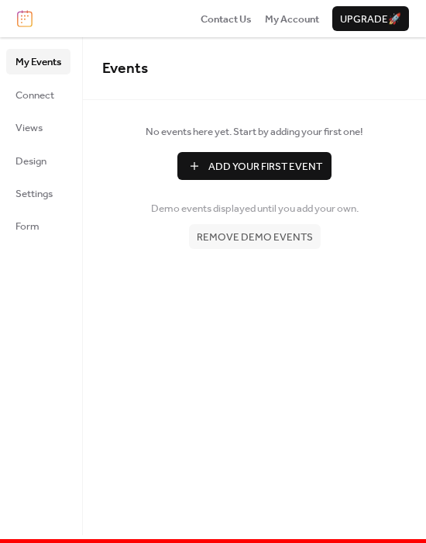  I want to click on a: My Account, so click(292, 19).